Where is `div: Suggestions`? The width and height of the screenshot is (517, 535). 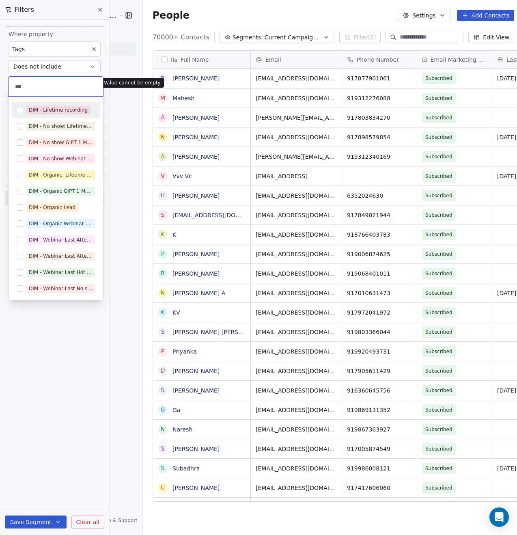 div: Suggestions is located at coordinates (56, 159).